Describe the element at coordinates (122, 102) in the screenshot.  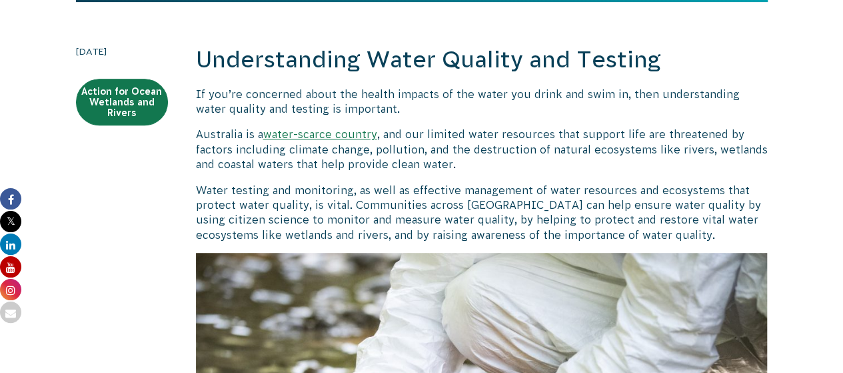
I see `a: Action for Ocean Wetlands and Rivers` at that location.